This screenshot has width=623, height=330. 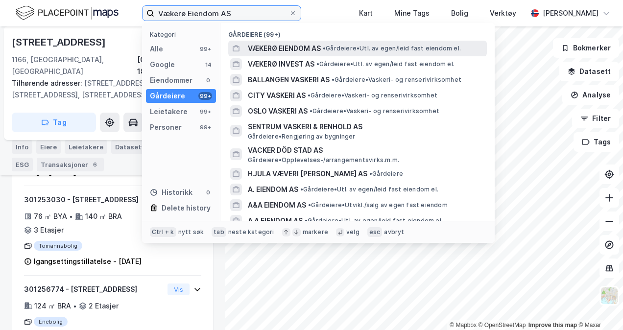 What do you see at coordinates (463, 325) in the screenshot?
I see `a: Mapbox` at bounding box center [463, 325].